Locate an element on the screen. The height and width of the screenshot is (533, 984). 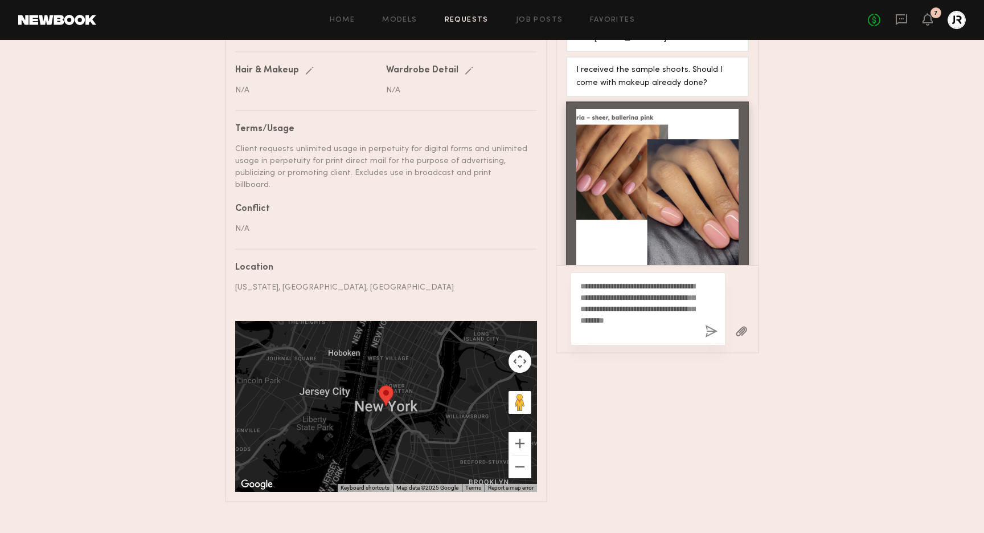
a: Report a map error is located at coordinates (511, 487).